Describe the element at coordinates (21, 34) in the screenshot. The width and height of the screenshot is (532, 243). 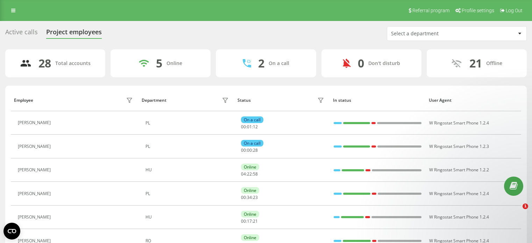
I see `div: Active calls` at that location.